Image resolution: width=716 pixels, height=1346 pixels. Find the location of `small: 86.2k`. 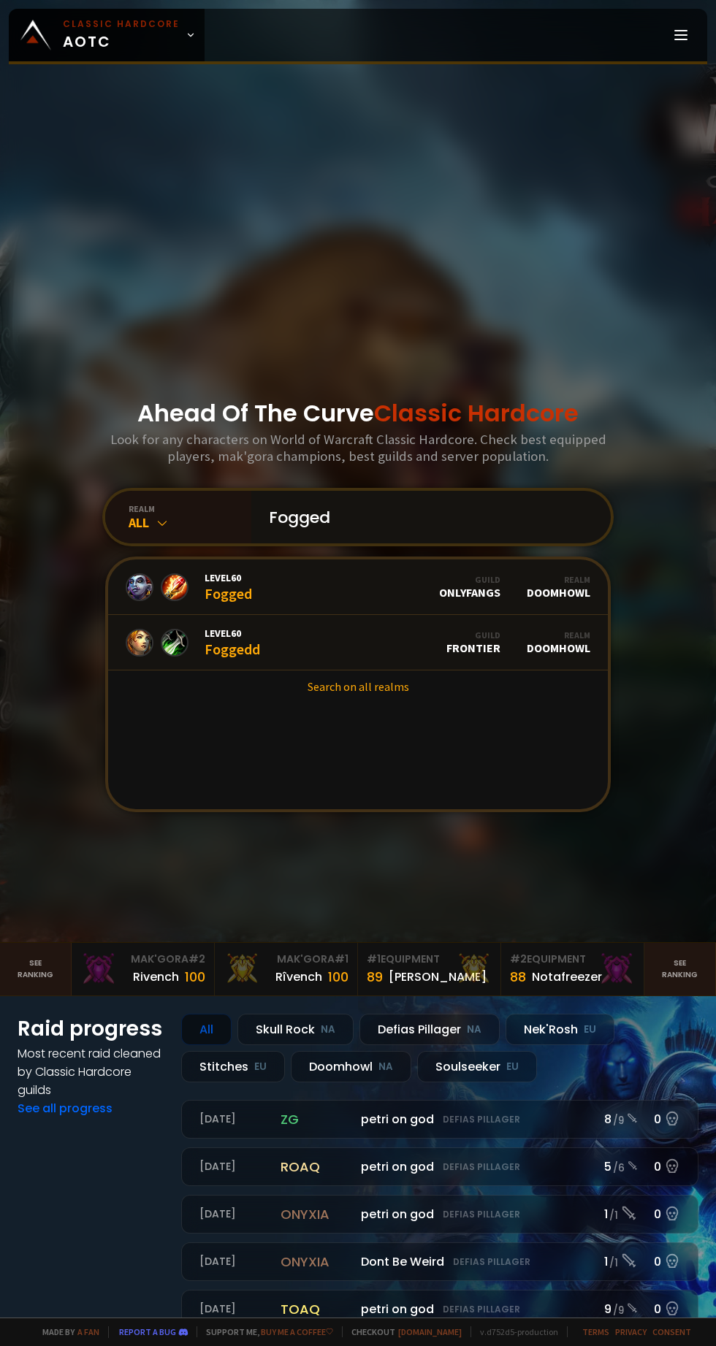

small: 86.2k is located at coordinates (372, 1263).